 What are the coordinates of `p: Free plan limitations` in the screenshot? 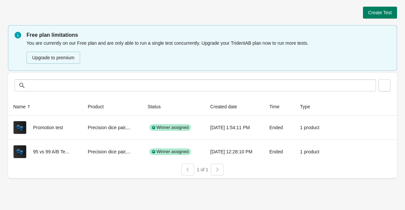 It's located at (208, 35).